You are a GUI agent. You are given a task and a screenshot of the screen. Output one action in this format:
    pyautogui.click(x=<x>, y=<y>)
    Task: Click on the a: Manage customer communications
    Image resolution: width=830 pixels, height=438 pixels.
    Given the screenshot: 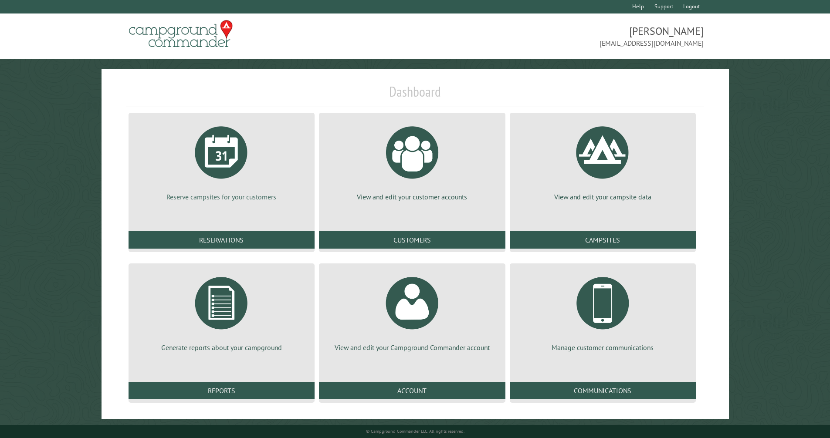 What is the action you would take?
    pyautogui.click(x=602, y=311)
    